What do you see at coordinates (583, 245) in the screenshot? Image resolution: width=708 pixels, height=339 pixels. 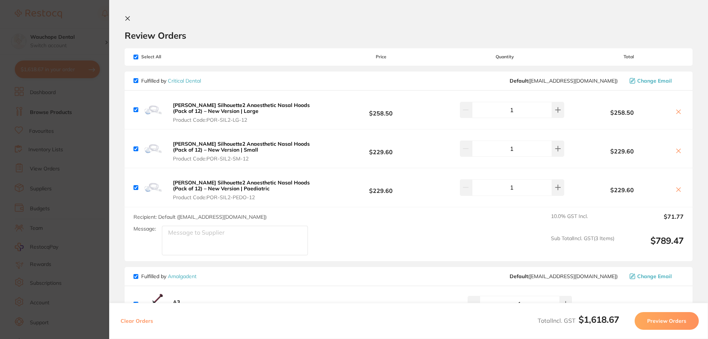 I see `span: Sub Total Incl. GST ( 3 Items)` at bounding box center [583, 245].